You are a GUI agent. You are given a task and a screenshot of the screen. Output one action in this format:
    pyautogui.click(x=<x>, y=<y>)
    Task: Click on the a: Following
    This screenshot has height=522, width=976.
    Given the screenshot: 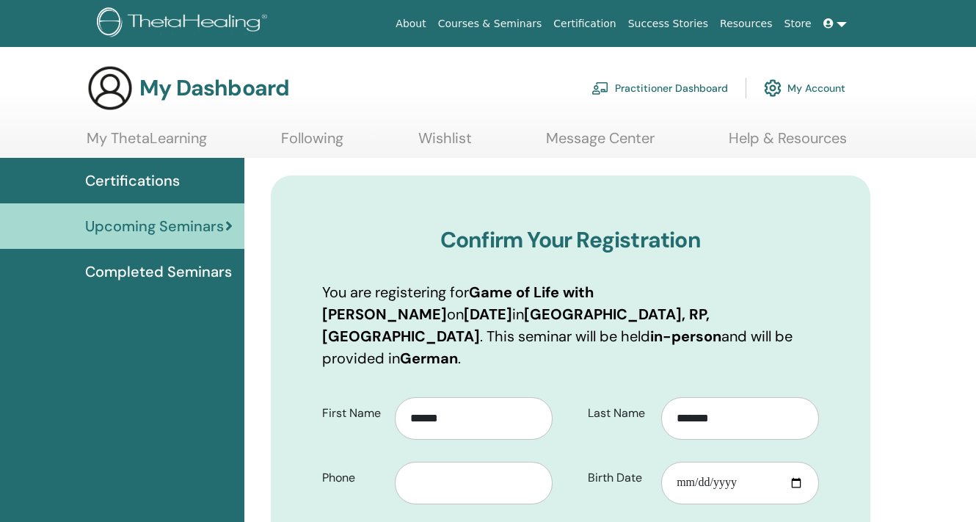 What is the action you would take?
    pyautogui.click(x=312, y=143)
    